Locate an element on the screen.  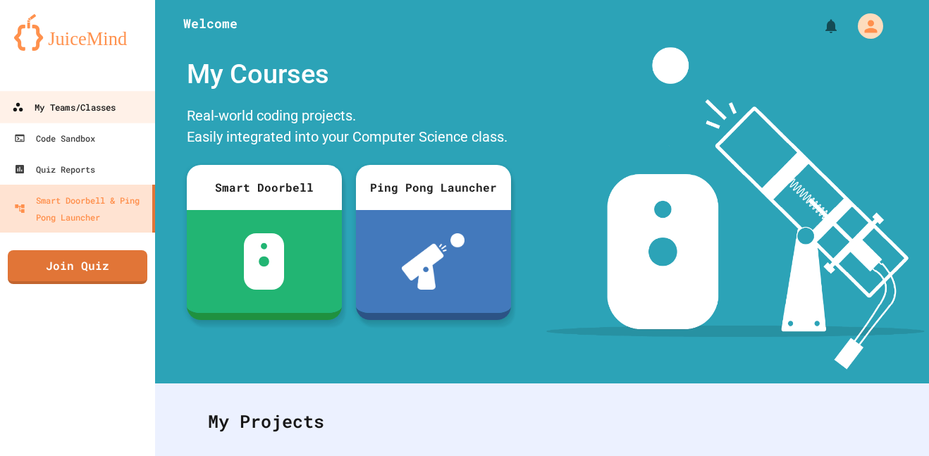
div: Real-world coding projects. Easily integrated into your Computer Science class. is located at coordinates (349, 128).